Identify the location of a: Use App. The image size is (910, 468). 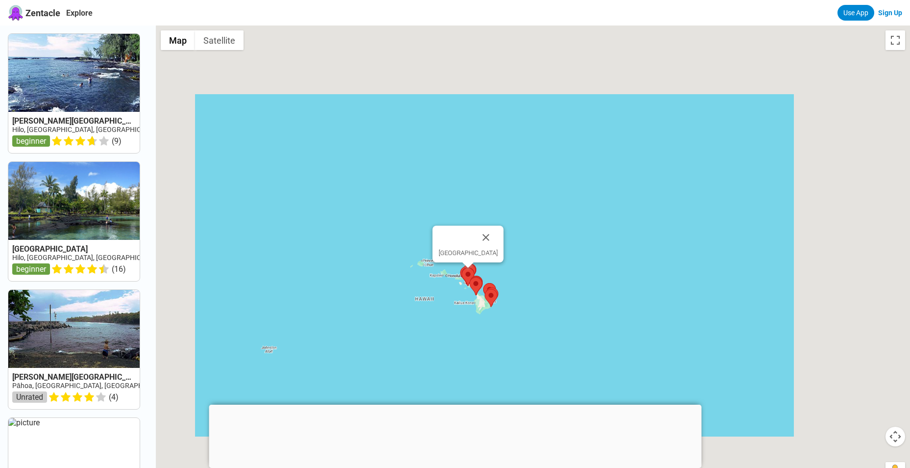
(856, 13).